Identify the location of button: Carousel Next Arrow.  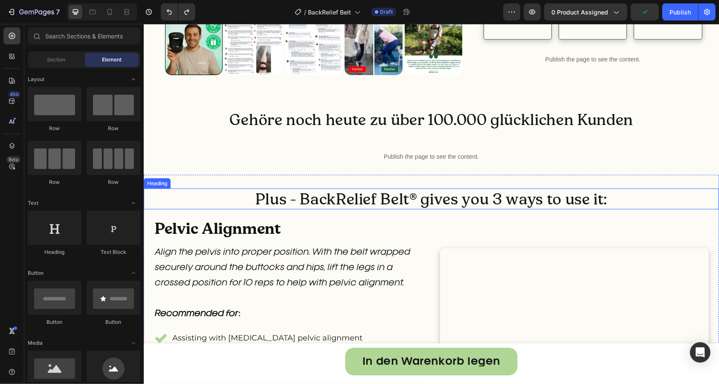
(307, 23).